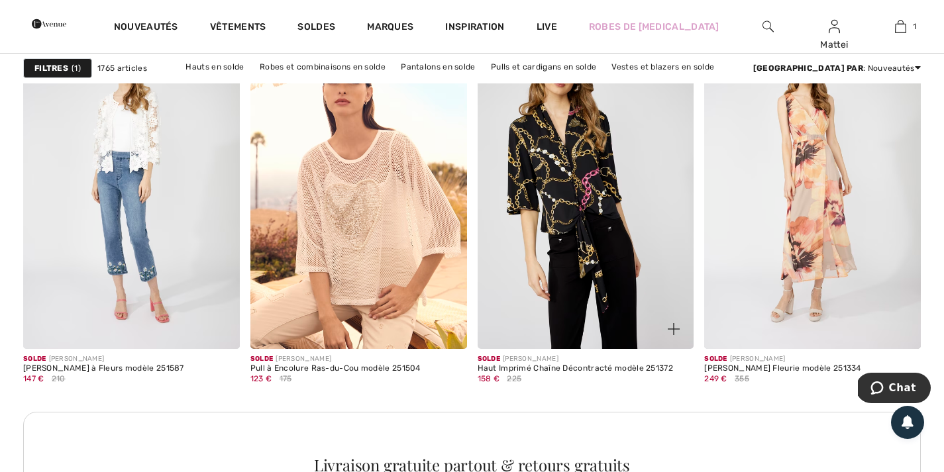 Image resolution: width=944 pixels, height=472 pixels. Describe the element at coordinates (543, 67) in the screenshot. I see `a: Pulls et cardigans en solde` at that location.